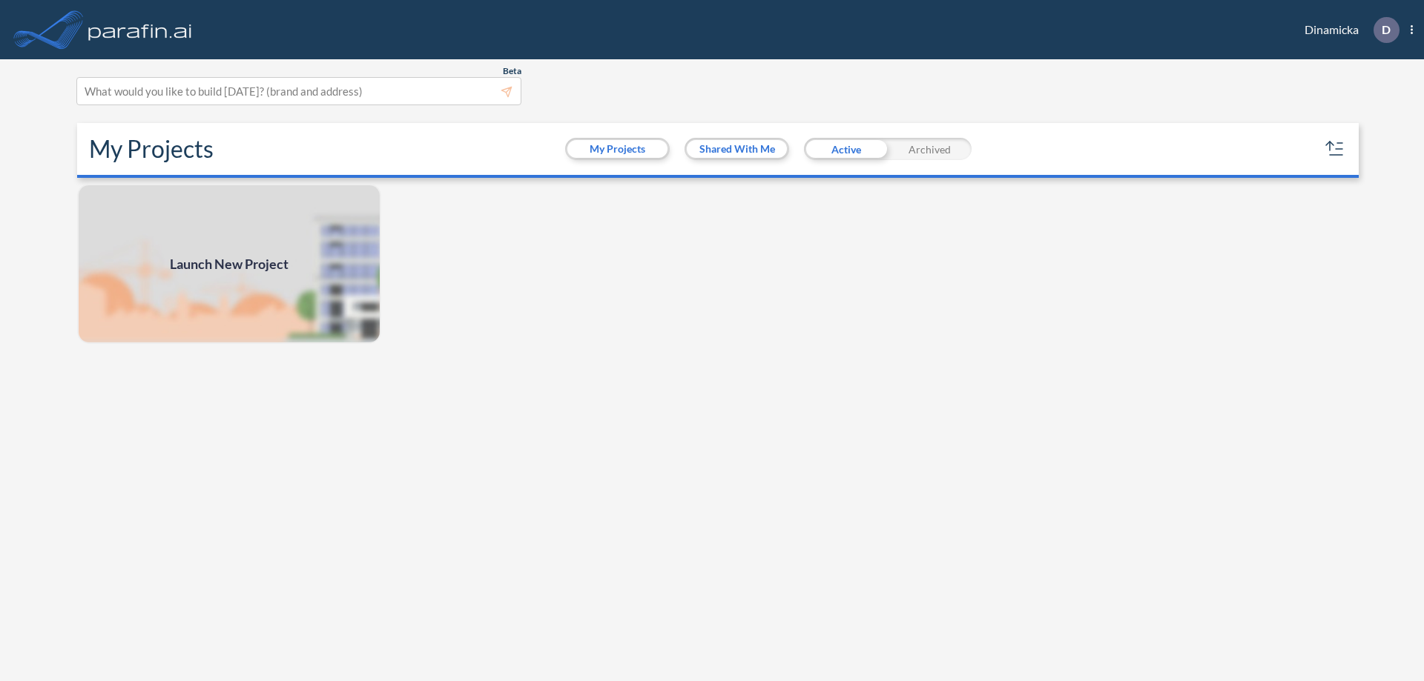 This screenshot has width=1424, height=681. I want to click on h2: My Projects, so click(151, 149).